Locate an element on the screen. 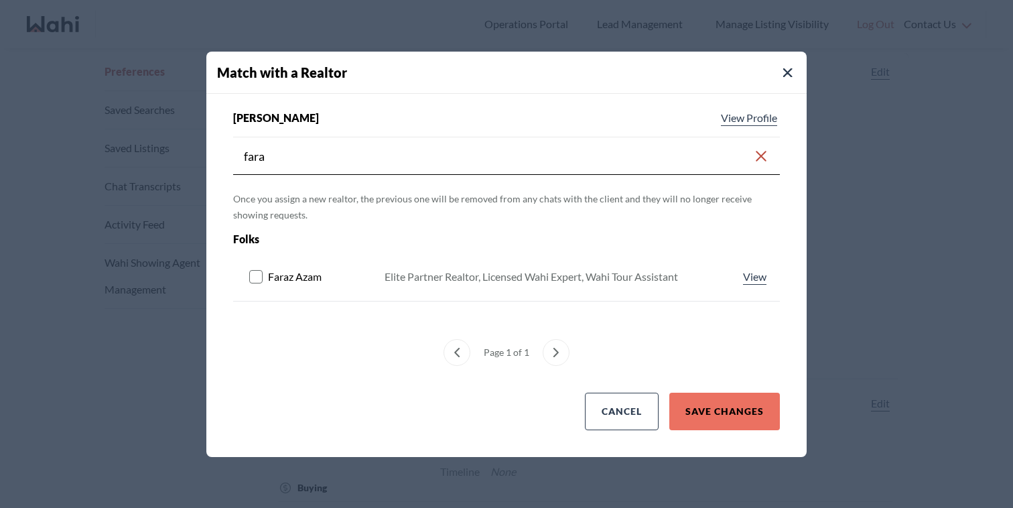 The image size is (1013, 508). button: previous page is located at coordinates (457, 352).